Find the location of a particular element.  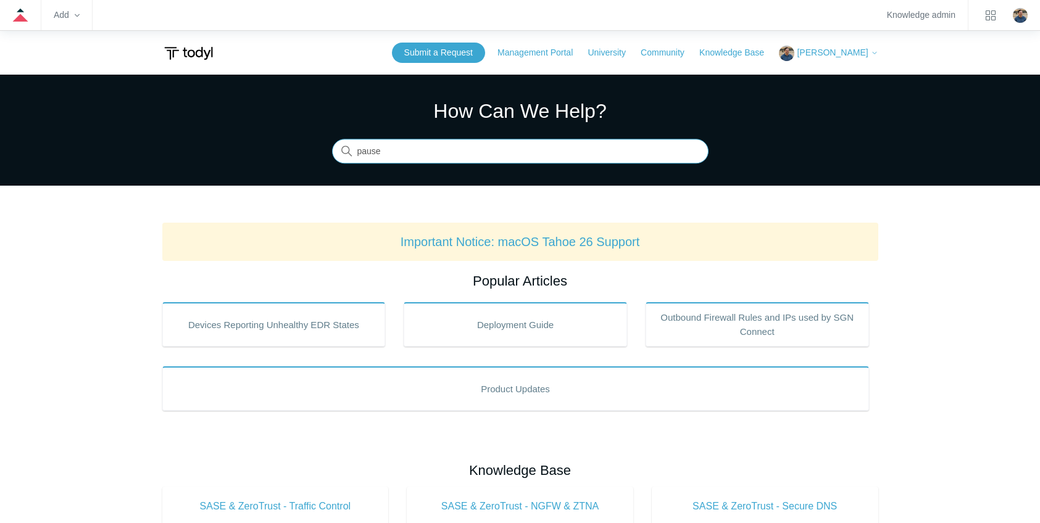

a: Management Portal is located at coordinates (541, 52).